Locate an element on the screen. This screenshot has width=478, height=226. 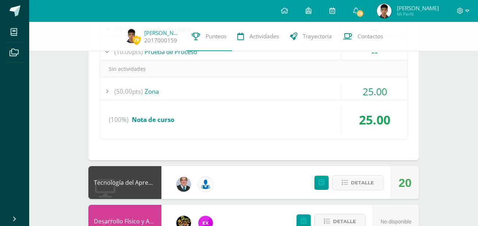
div: 20 is located at coordinates (405, 183).